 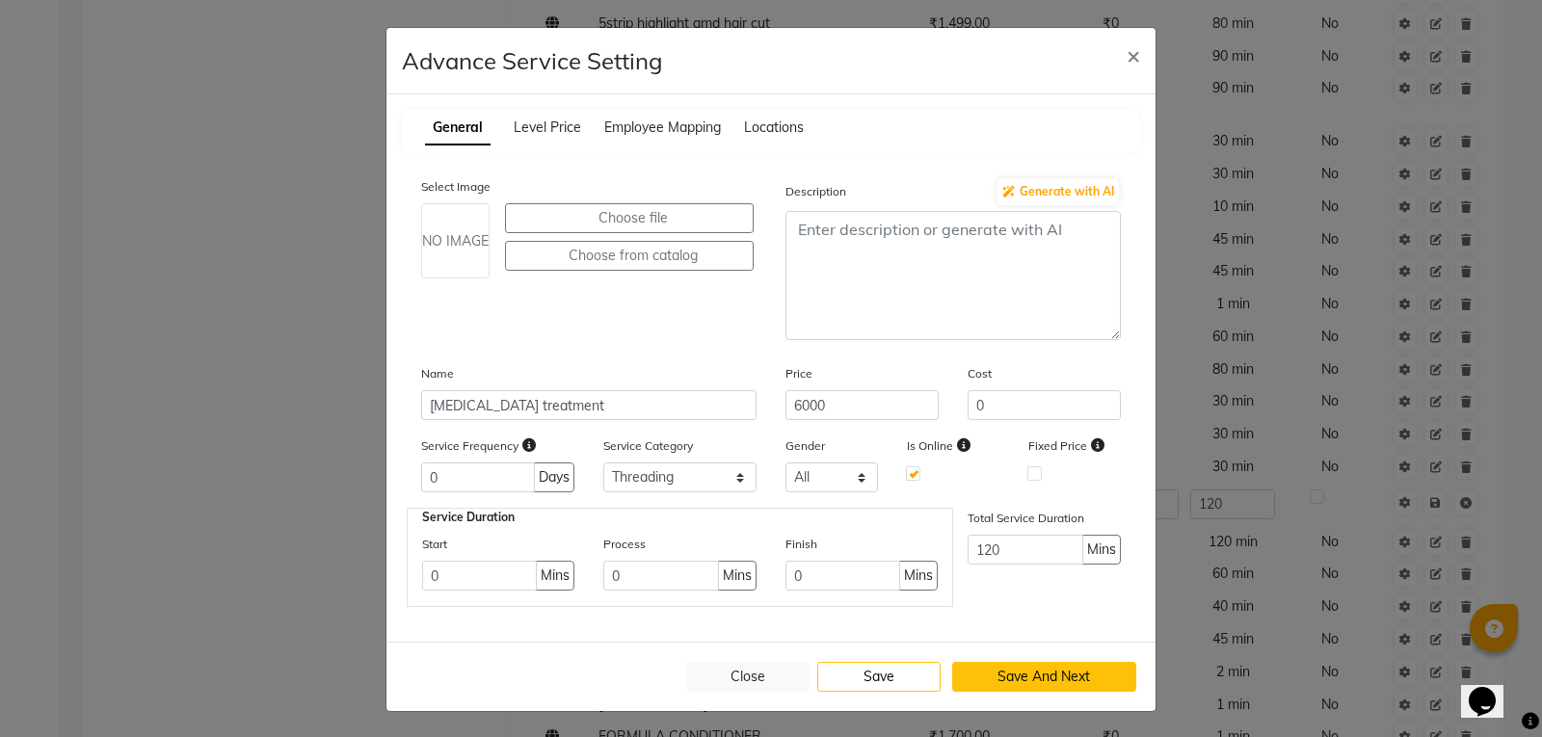 What do you see at coordinates (1058, 191) in the screenshot?
I see `span: Generate with AI` at bounding box center [1058, 191].